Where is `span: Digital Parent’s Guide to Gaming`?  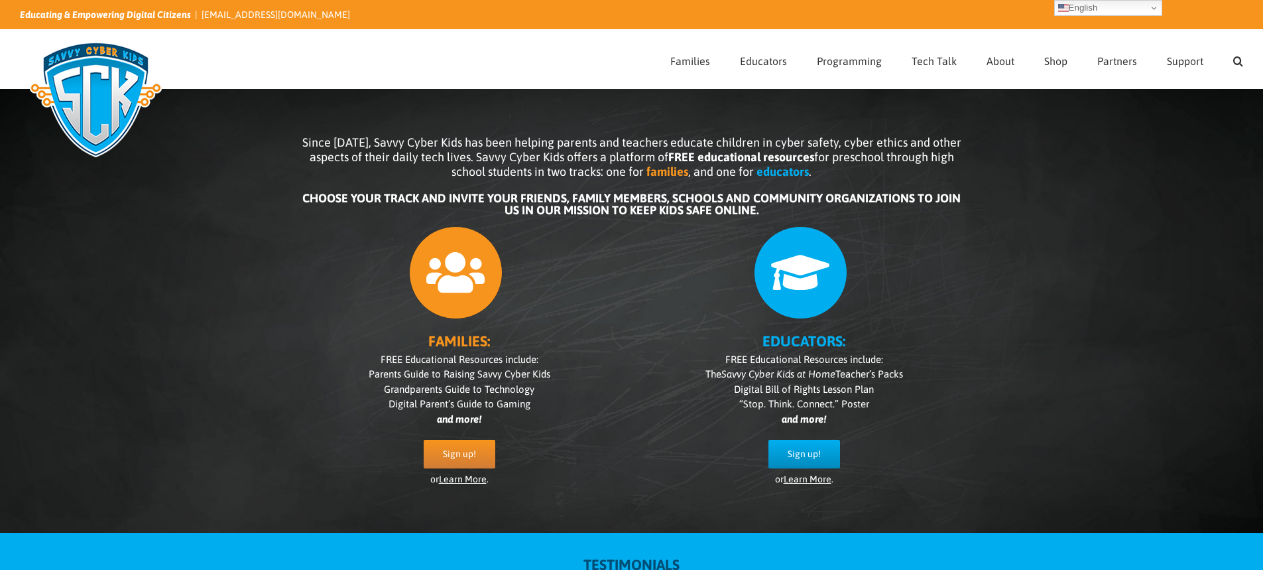 span: Digital Parent’s Guide to Gaming is located at coordinates (460, 403).